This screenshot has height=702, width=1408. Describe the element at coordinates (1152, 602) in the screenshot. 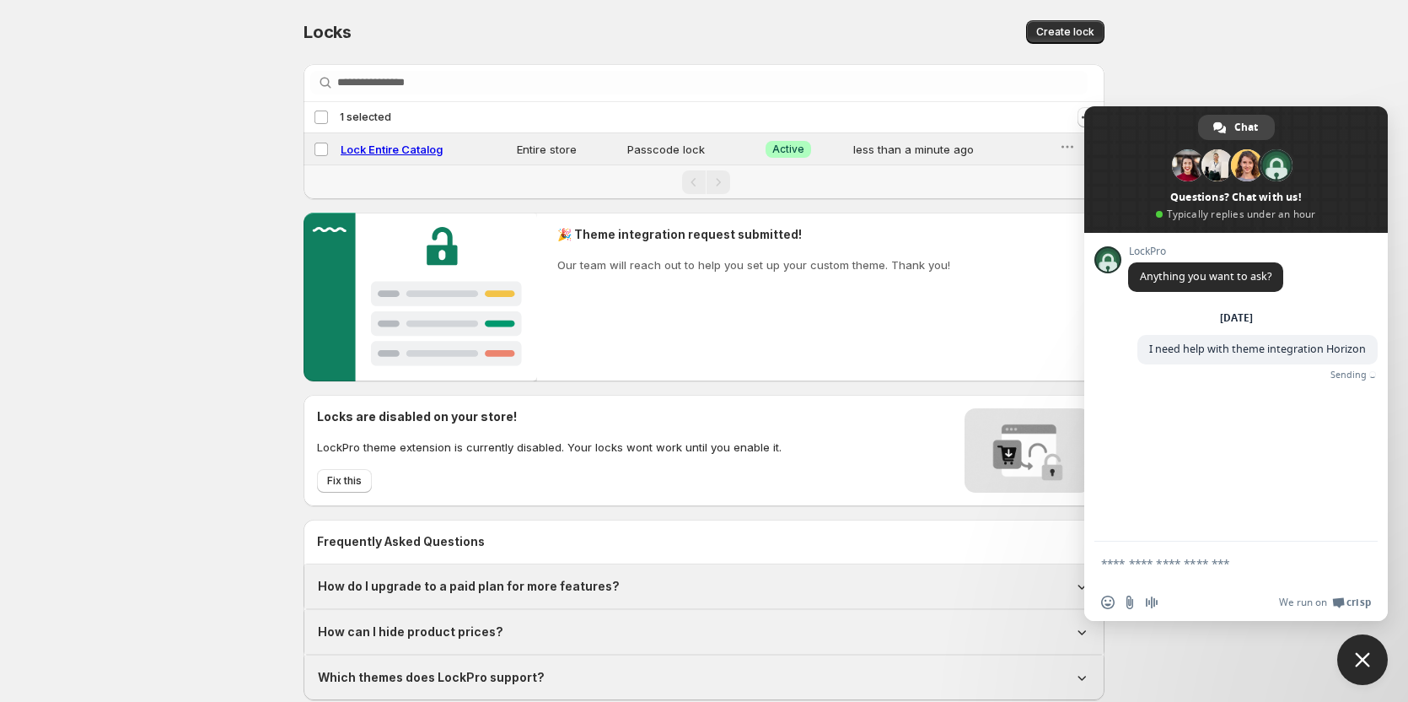

I see `span: Audio message` at that location.